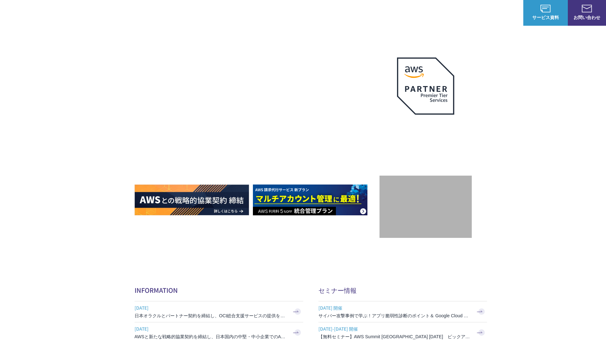 The width and height of the screenshot is (606, 343). Describe the element at coordinates (587, 9) in the screenshot. I see `img: お問い合わせ` at that location.